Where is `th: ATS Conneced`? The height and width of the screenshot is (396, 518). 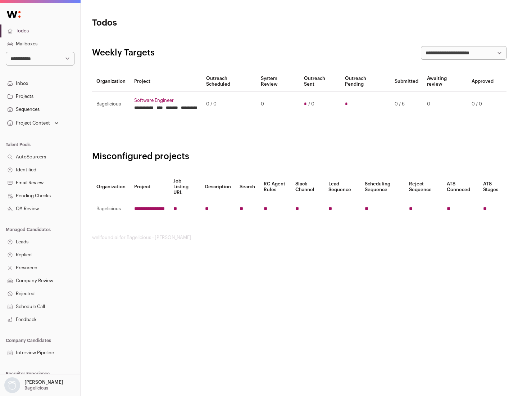
th: ATS Conneced is located at coordinates (461, 187).